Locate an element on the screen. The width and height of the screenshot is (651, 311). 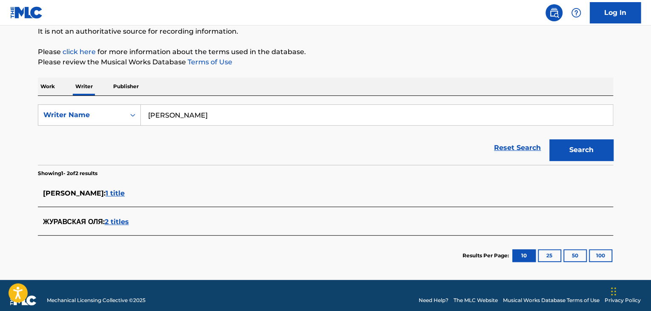
p: Writer is located at coordinates (84, 86).